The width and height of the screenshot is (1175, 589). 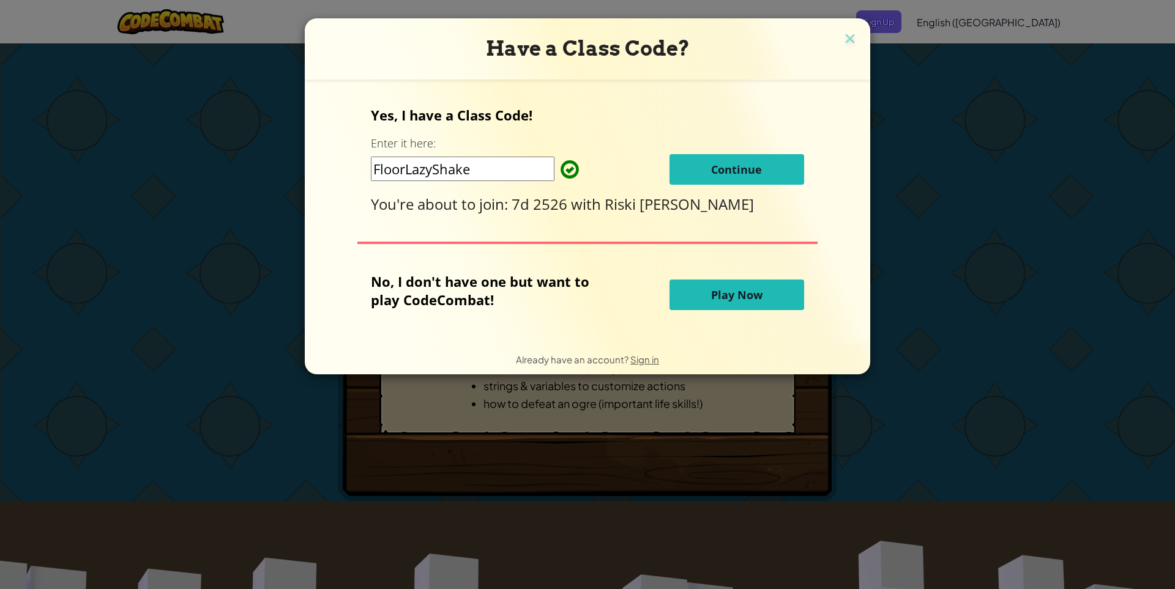 I want to click on span: Have a Class Code?, so click(x=588, y=48).